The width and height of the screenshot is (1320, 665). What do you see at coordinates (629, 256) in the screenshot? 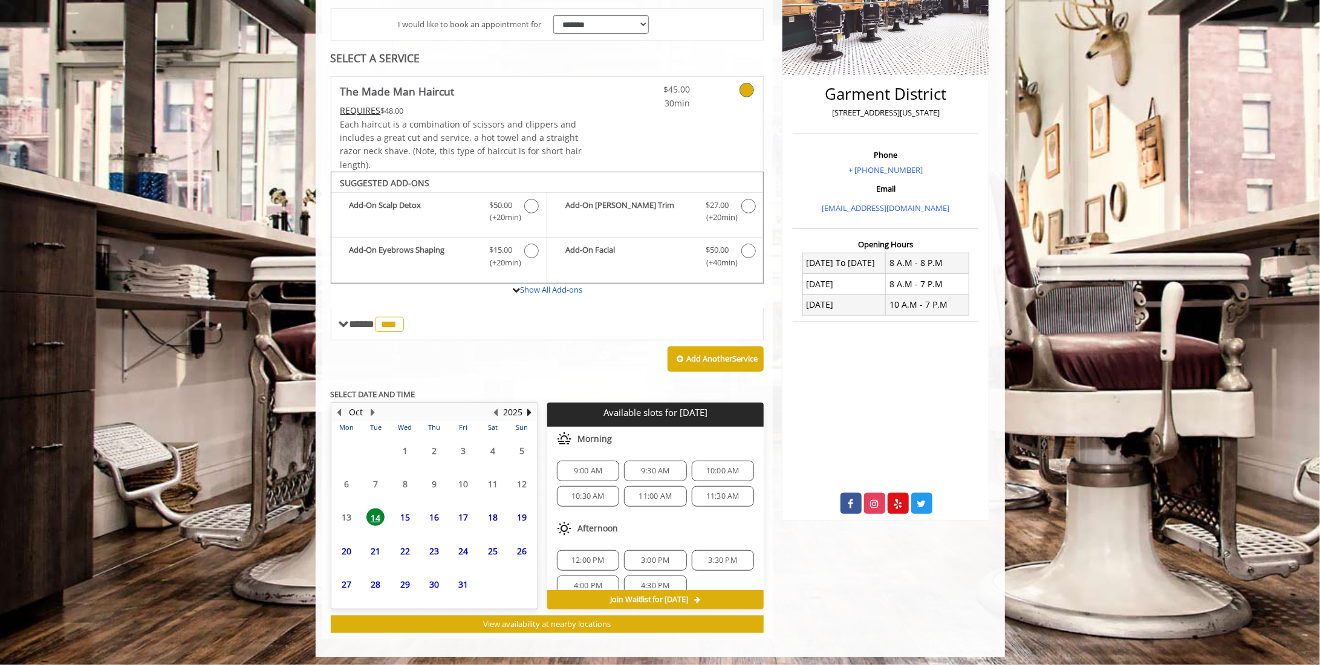
I see `b: Add-On Facial` at bounding box center [629, 256].